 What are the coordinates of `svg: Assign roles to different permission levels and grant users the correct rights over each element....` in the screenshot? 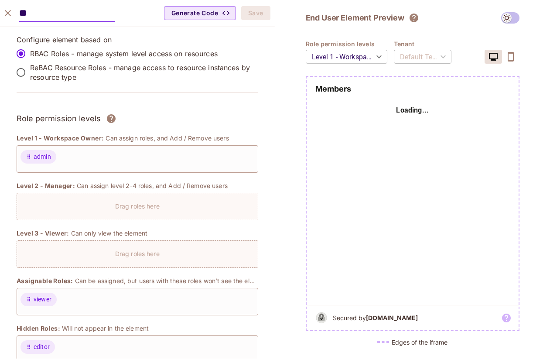 It's located at (111, 119).